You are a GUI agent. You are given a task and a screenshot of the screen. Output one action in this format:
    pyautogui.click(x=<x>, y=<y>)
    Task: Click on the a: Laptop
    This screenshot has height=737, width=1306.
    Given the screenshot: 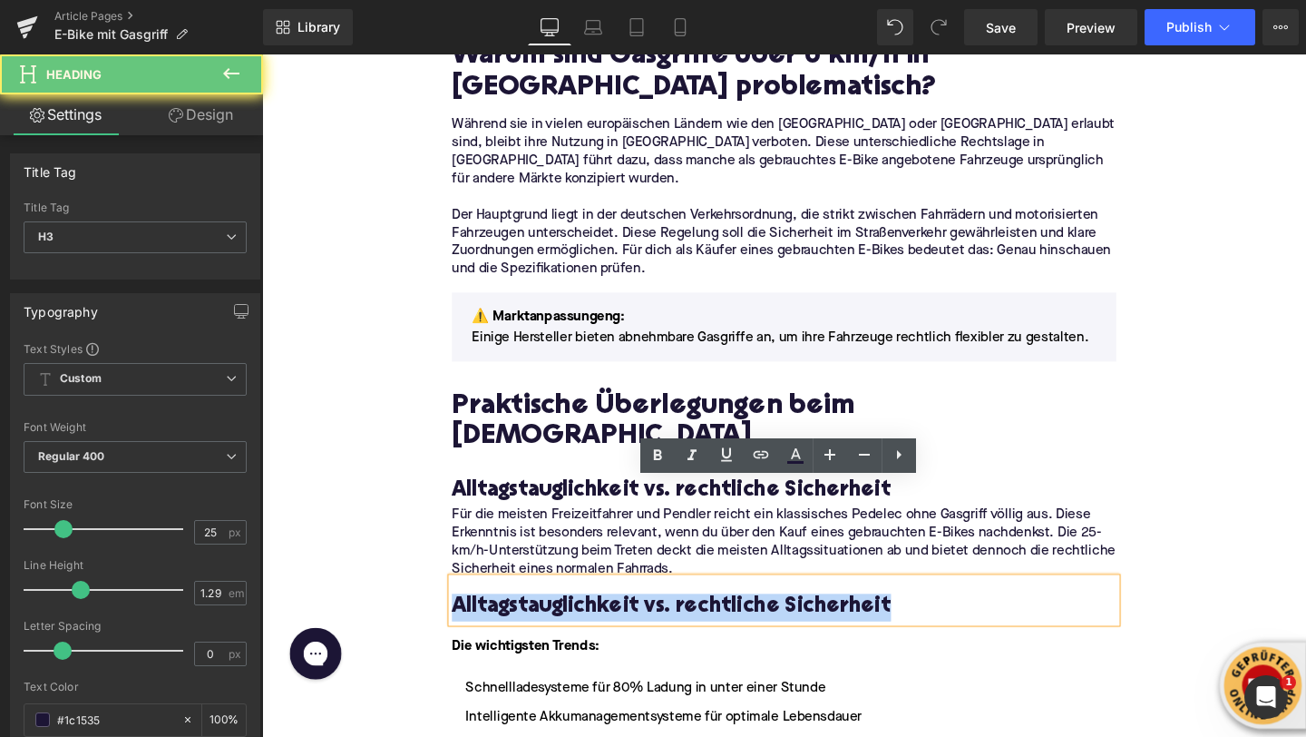 What is the action you would take?
    pyautogui.click(x=593, y=27)
    